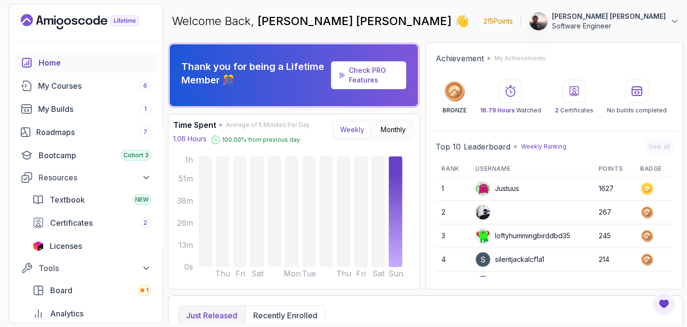 Image resolution: width=687 pixels, height=327 pixels. Describe the element at coordinates (142, 200) in the screenshot. I see `span: NEW` at that location.